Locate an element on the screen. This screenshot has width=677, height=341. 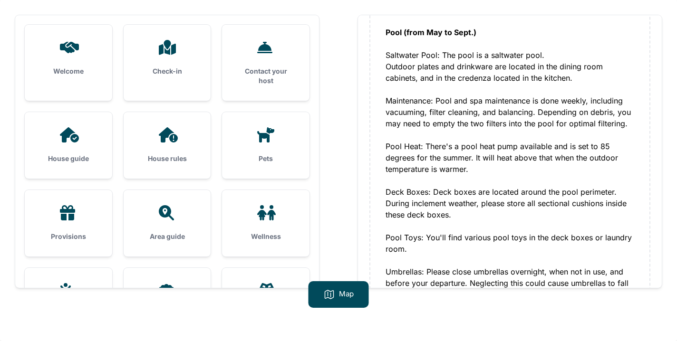
h3: House rules is located at coordinates (167, 159).